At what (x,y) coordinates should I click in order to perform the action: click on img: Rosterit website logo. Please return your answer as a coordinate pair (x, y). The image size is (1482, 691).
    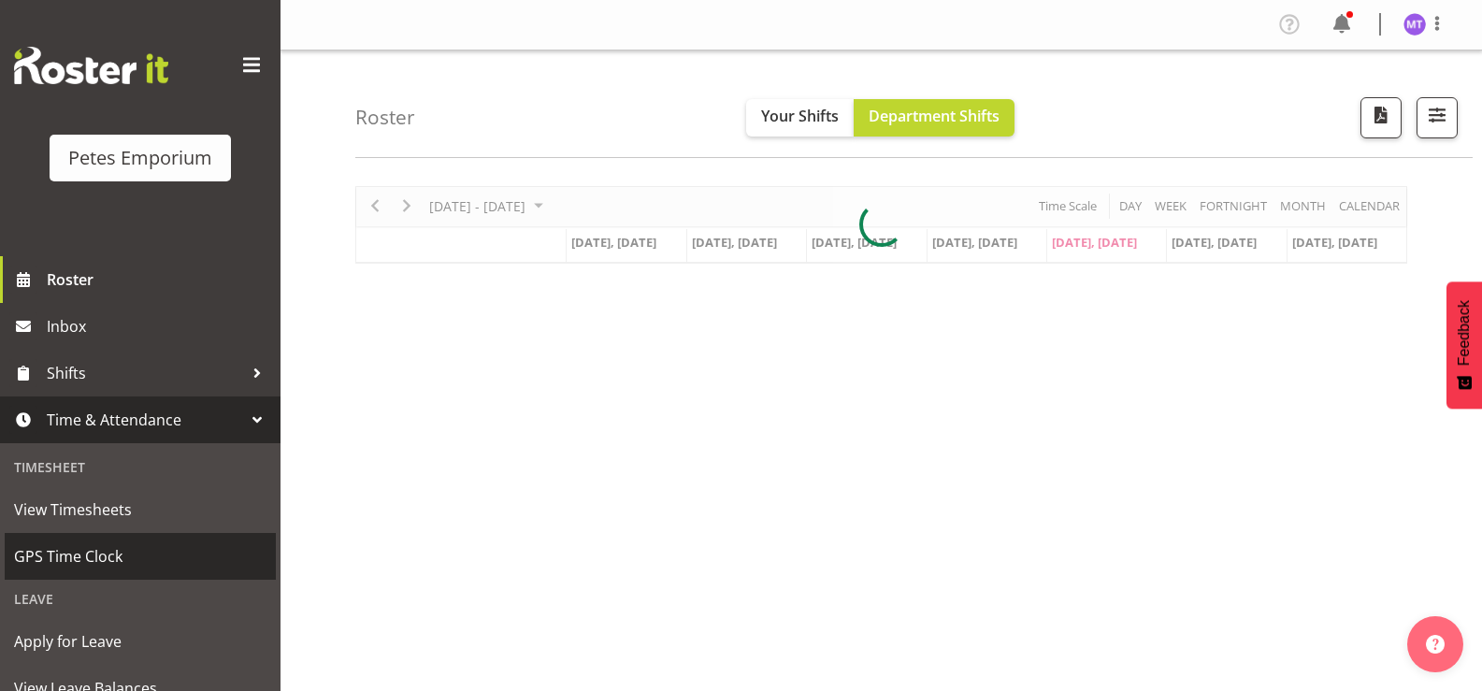
    Looking at the image, I should click on (91, 65).